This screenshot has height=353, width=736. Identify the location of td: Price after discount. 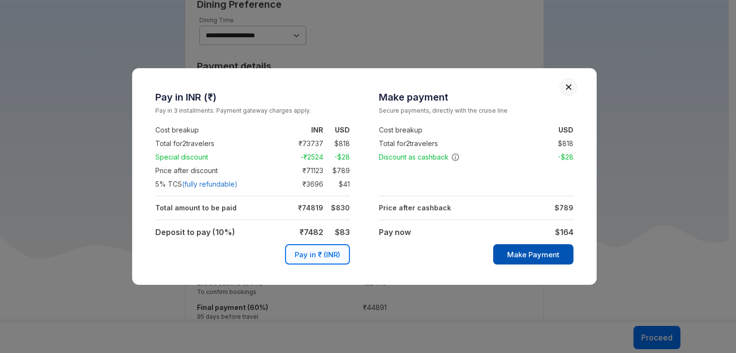
(219, 171).